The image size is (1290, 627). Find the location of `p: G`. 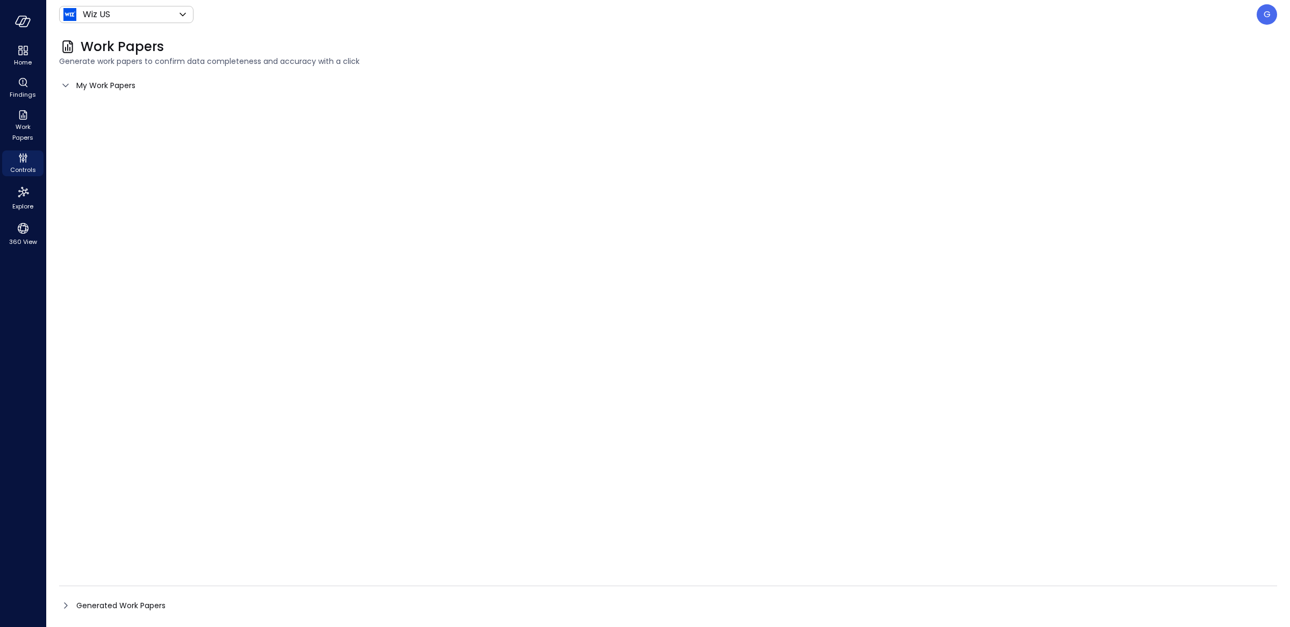

p: G is located at coordinates (1267, 15).